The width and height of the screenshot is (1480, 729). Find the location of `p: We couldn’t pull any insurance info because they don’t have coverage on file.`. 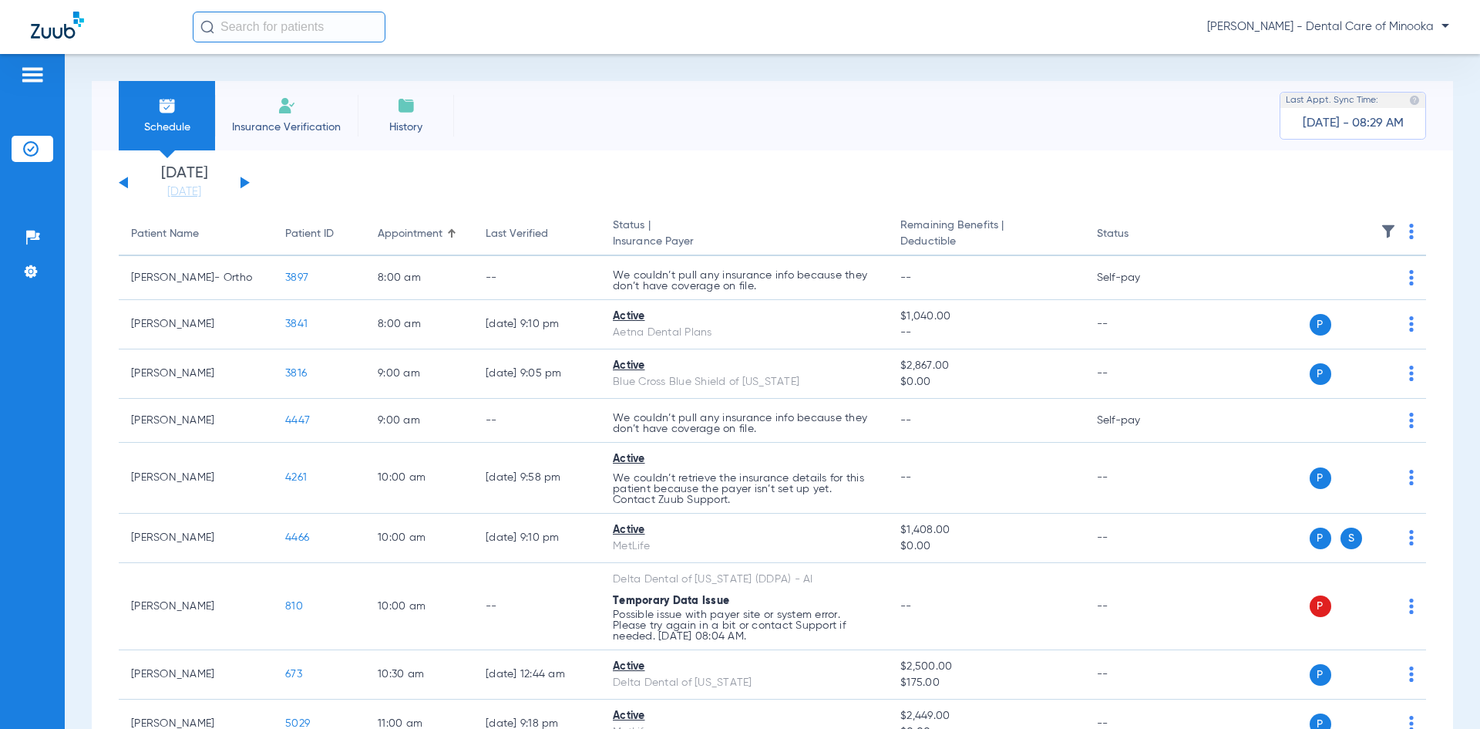

p: We couldn’t pull any insurance info because they don’t have coverage on file. is located at coordinates (744, 423).